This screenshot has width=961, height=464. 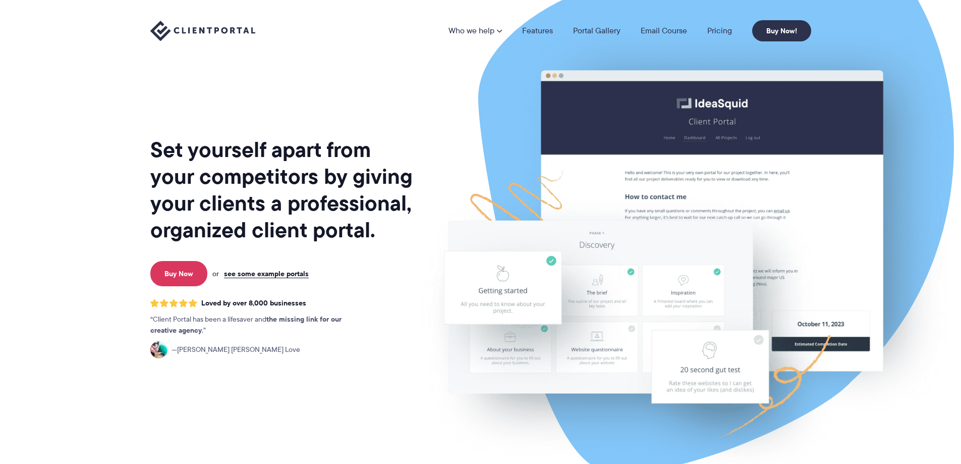 What do you see at coordinates (283, 190) in the screenshot?
I see `h1: Set yourself apart from your competitors by giving your clients a professional, organized client ...` at bounding box center [283, 190].